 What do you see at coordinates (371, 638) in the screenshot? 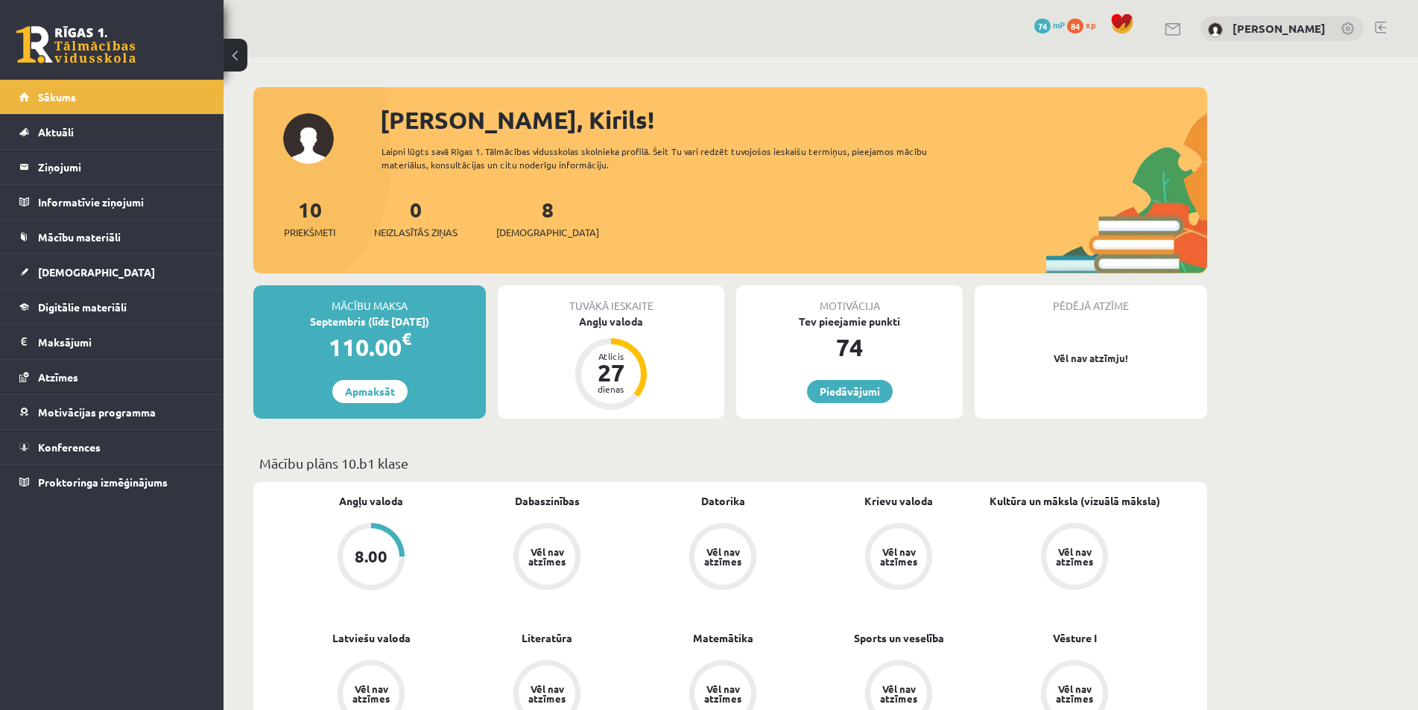
I see `a: Latviešu valoda` at bounding box center [371, 638].